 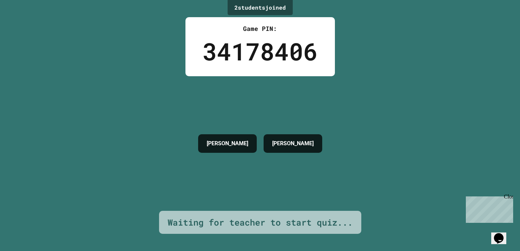 I want to click on div: Waiting for teacher to start quiz..., so click(x=260, y=222).